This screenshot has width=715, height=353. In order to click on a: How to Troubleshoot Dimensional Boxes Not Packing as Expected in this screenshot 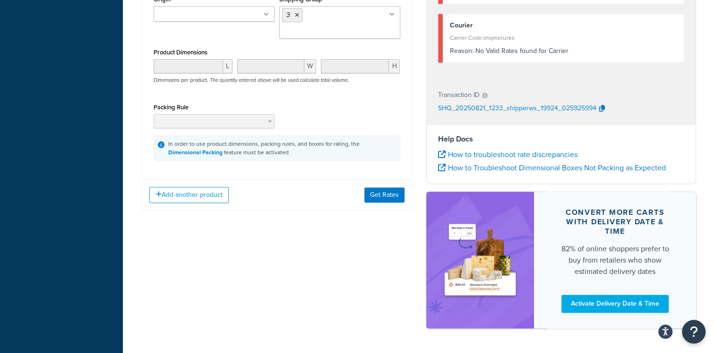, I will do `click(552, 167)`.